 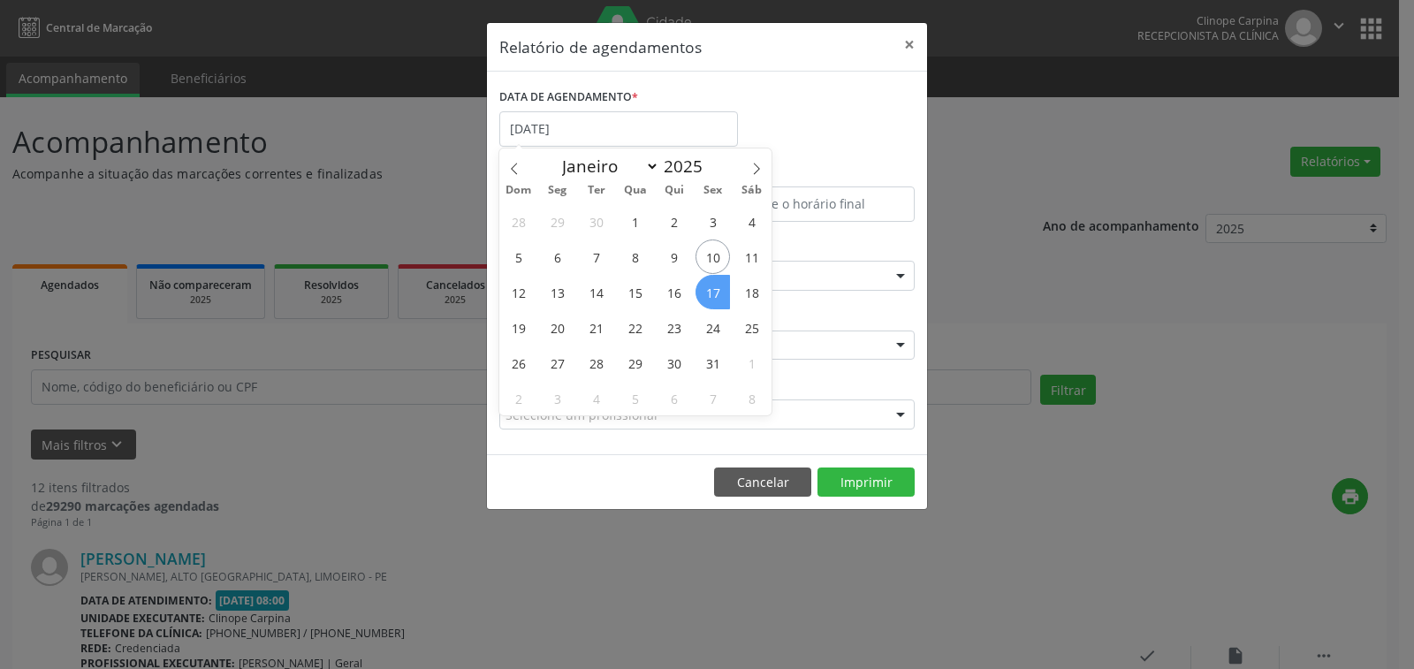 I want to click on span: Outubro 7, 2025, so click(x=596, y=256).